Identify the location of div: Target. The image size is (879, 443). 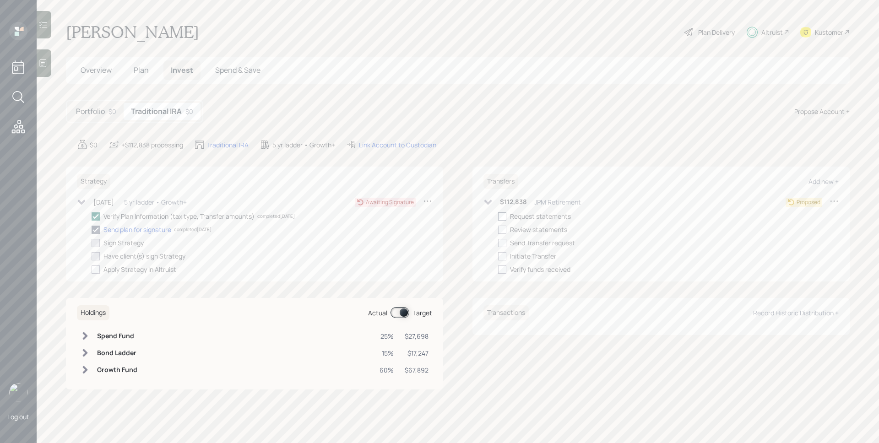
(423, 313).